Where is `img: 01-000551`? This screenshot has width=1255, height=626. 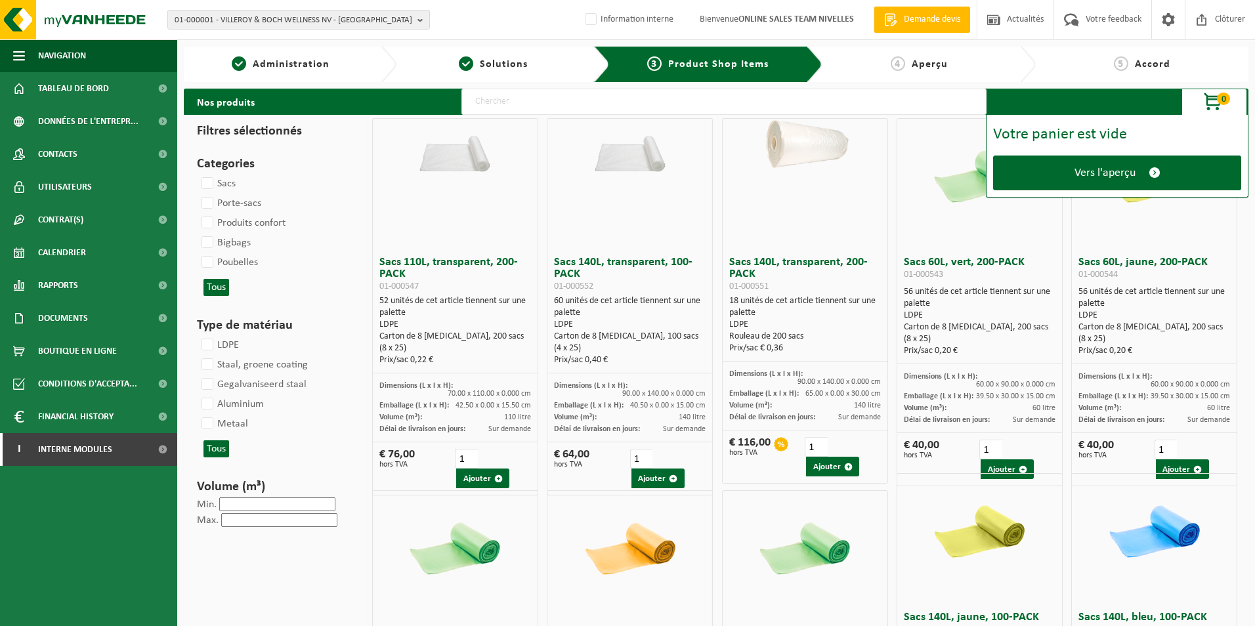
img: 01-000551 is located at coordinates (805, 146).